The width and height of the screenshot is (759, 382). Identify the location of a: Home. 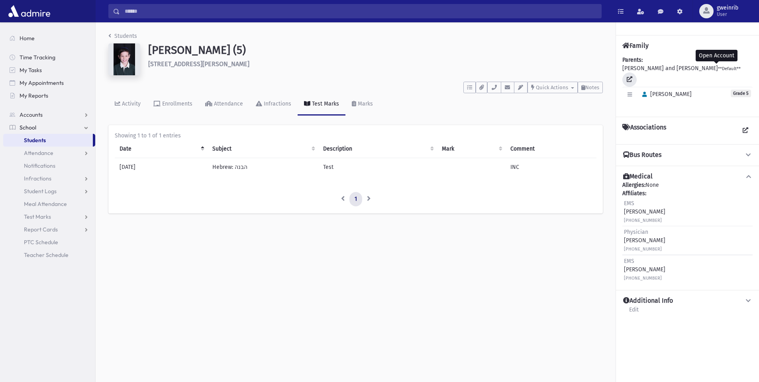
(49, 38).